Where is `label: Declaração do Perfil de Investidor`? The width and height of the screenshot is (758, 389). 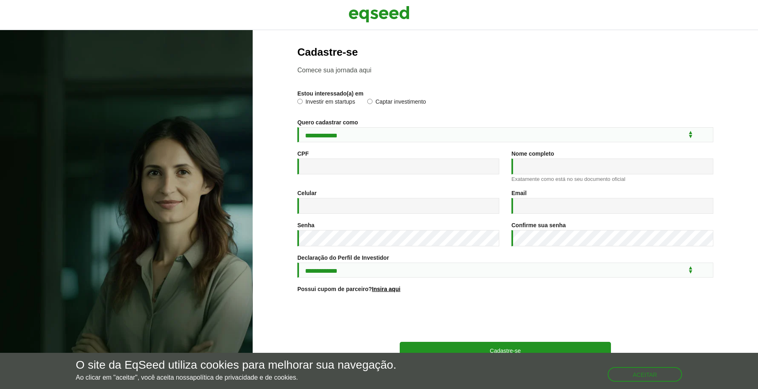 label: Declaração do Perfil de Investidor is located at coordinates (343, 257).